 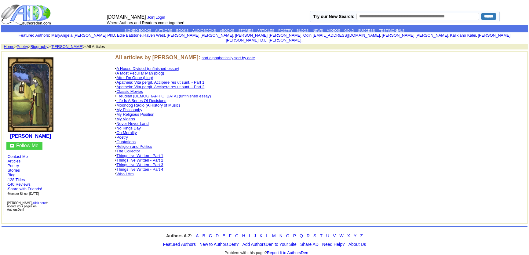 What do you see at coordinates (310, 244) in the screenshot?
I see `a: Share AD` at bounding box center [310, 244].